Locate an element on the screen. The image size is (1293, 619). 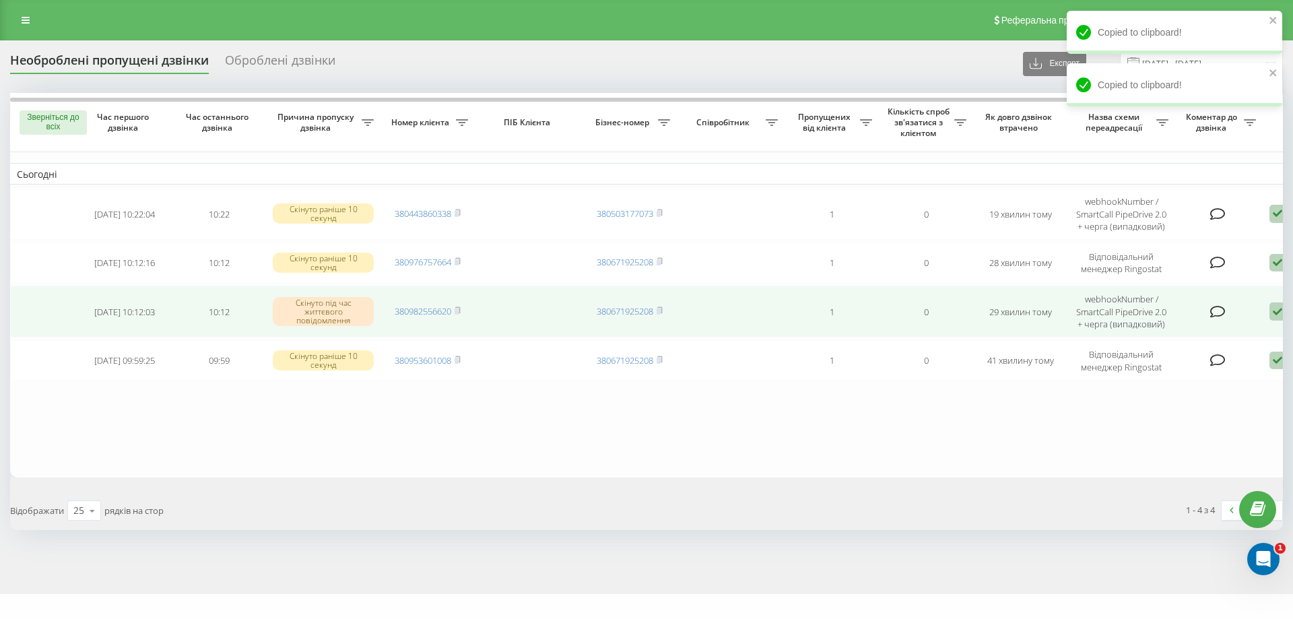
font: Зверніться до всіх is located at coordinates (53, 122).